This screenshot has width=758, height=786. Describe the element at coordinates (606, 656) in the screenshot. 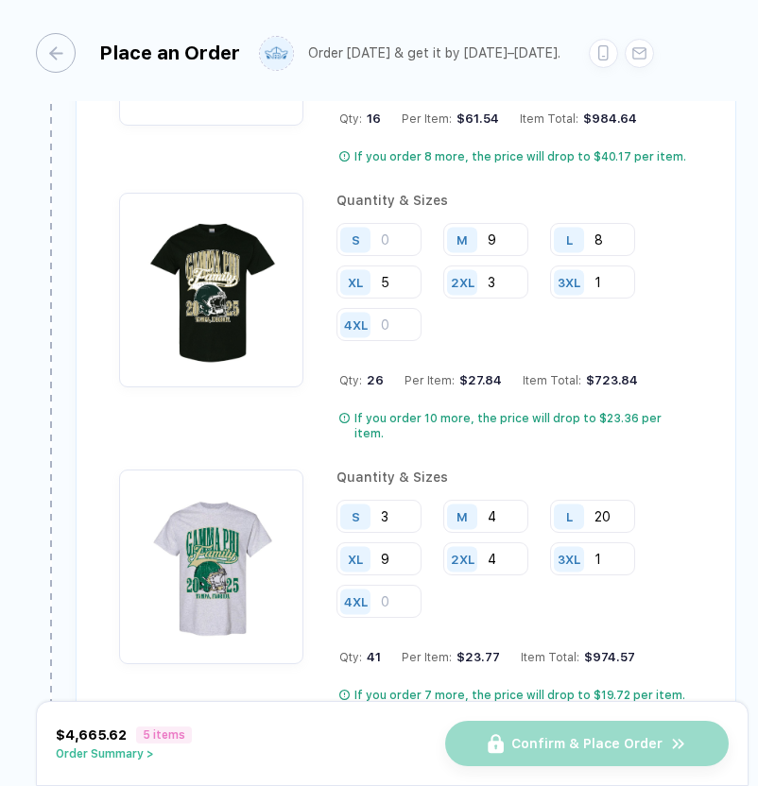

I see `div: $974.57` at that location.